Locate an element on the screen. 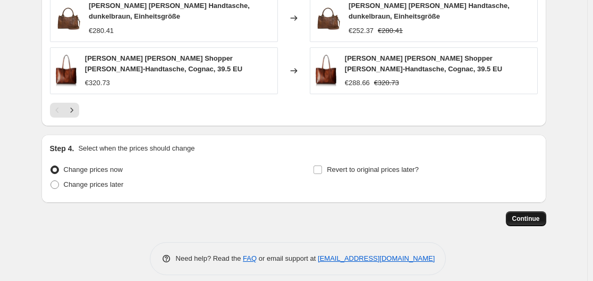 The image size is (593, 281). span: or email support at is located at coordinates (287, 258).